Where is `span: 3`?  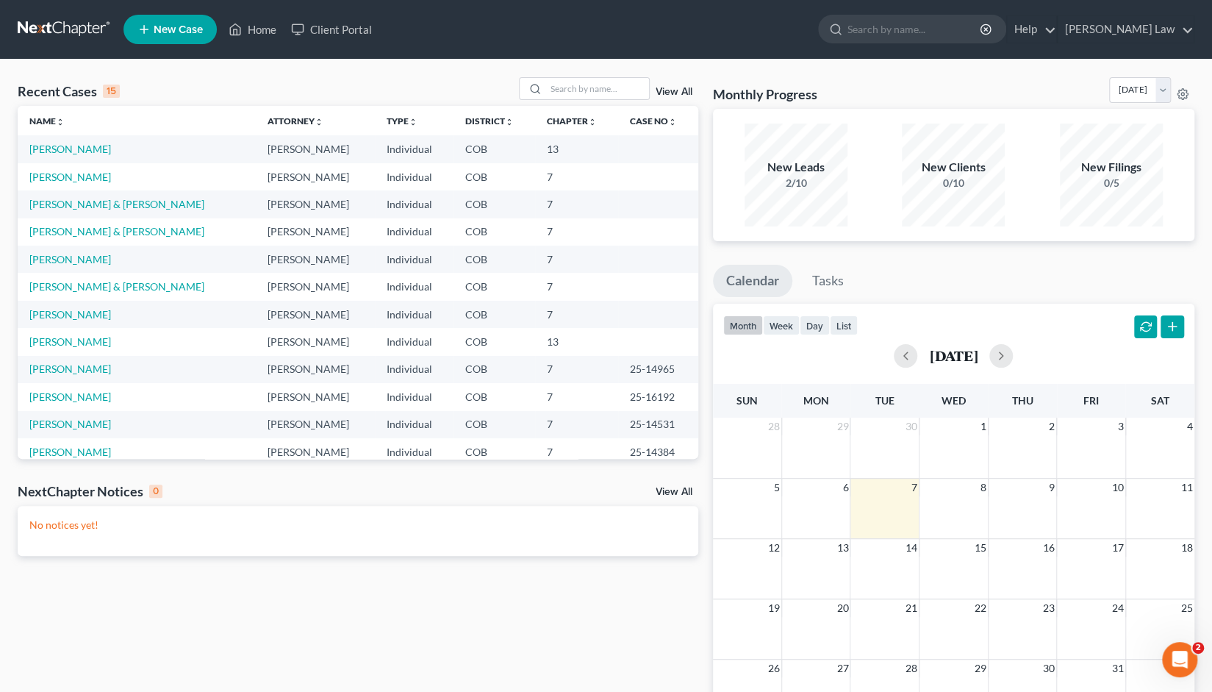 span: 3 is located at coordinates (1121, 426).